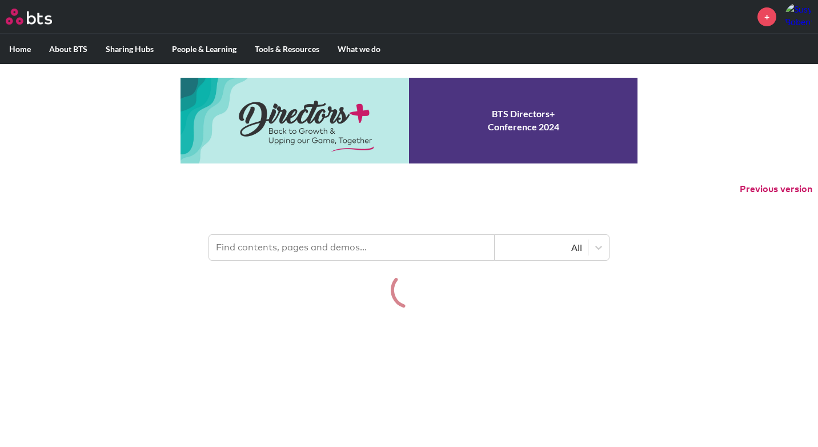  What do you see at coordinates (39, 17) in the screenshot?
I see `a: Go home` at bounding box center [39, 17].